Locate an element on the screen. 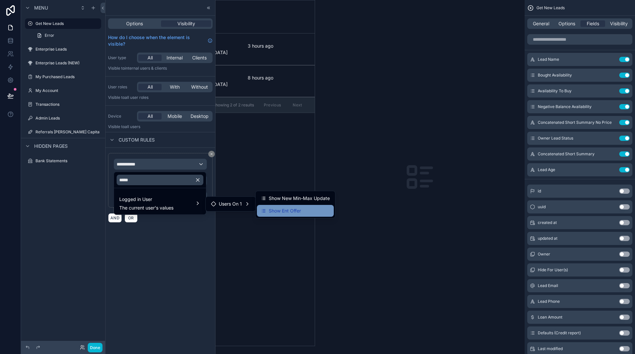  span: Logged in User is located at coordinates (146, 199).